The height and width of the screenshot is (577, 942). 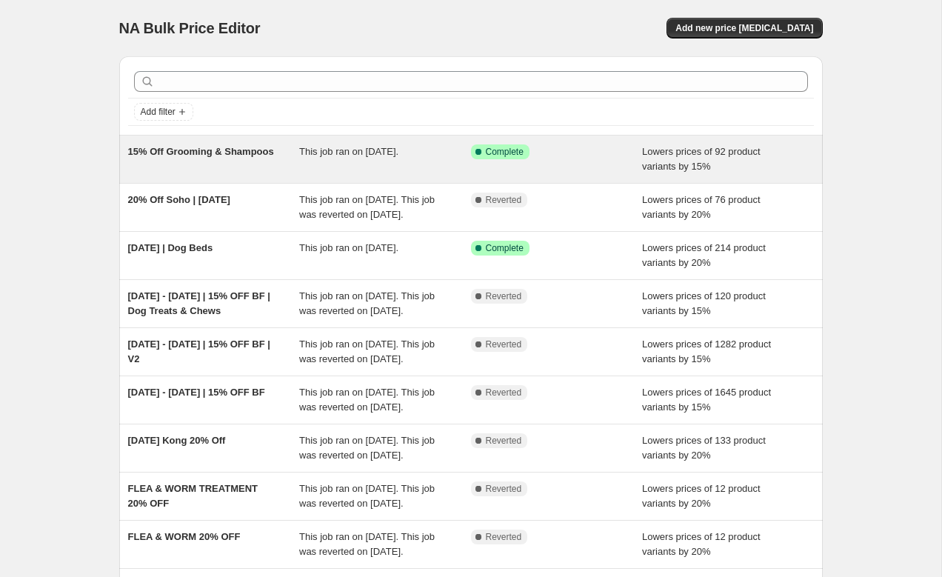 What do you see at coordinates (701, 207) in the screenshot?
I see `span: Lowers prices of 76 product variants by 20%` at bounding box center [701, 207].